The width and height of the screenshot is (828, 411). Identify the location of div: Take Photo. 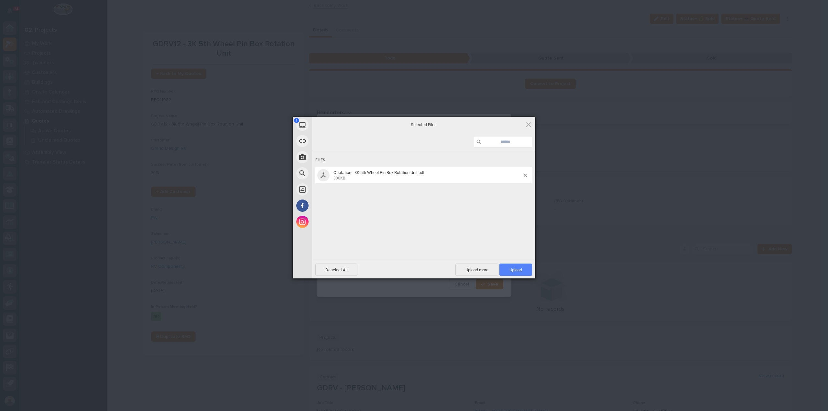
(332, 157).